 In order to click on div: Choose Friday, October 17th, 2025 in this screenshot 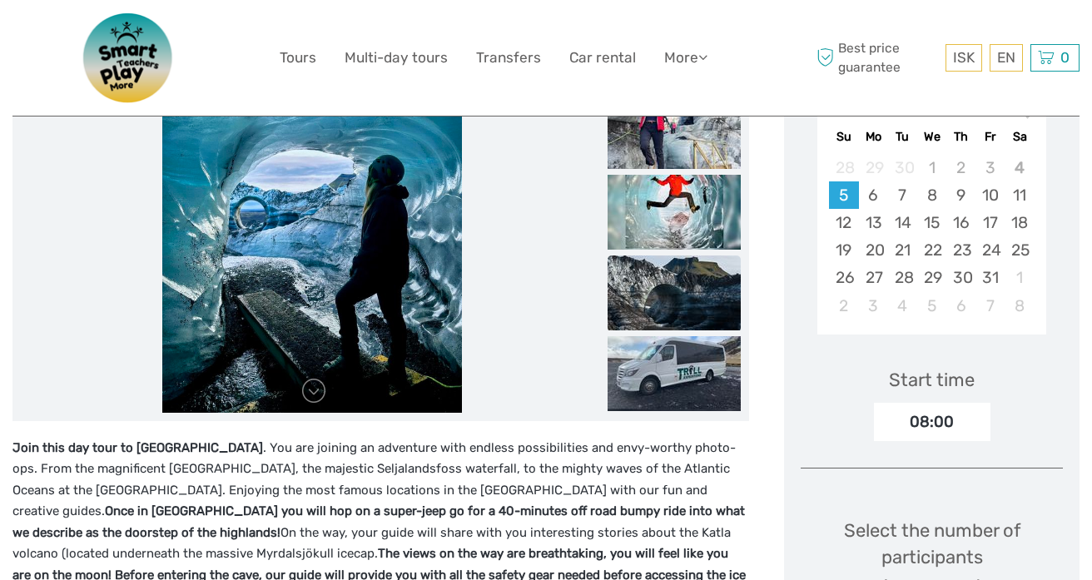, I will do `click(989, 222)`.